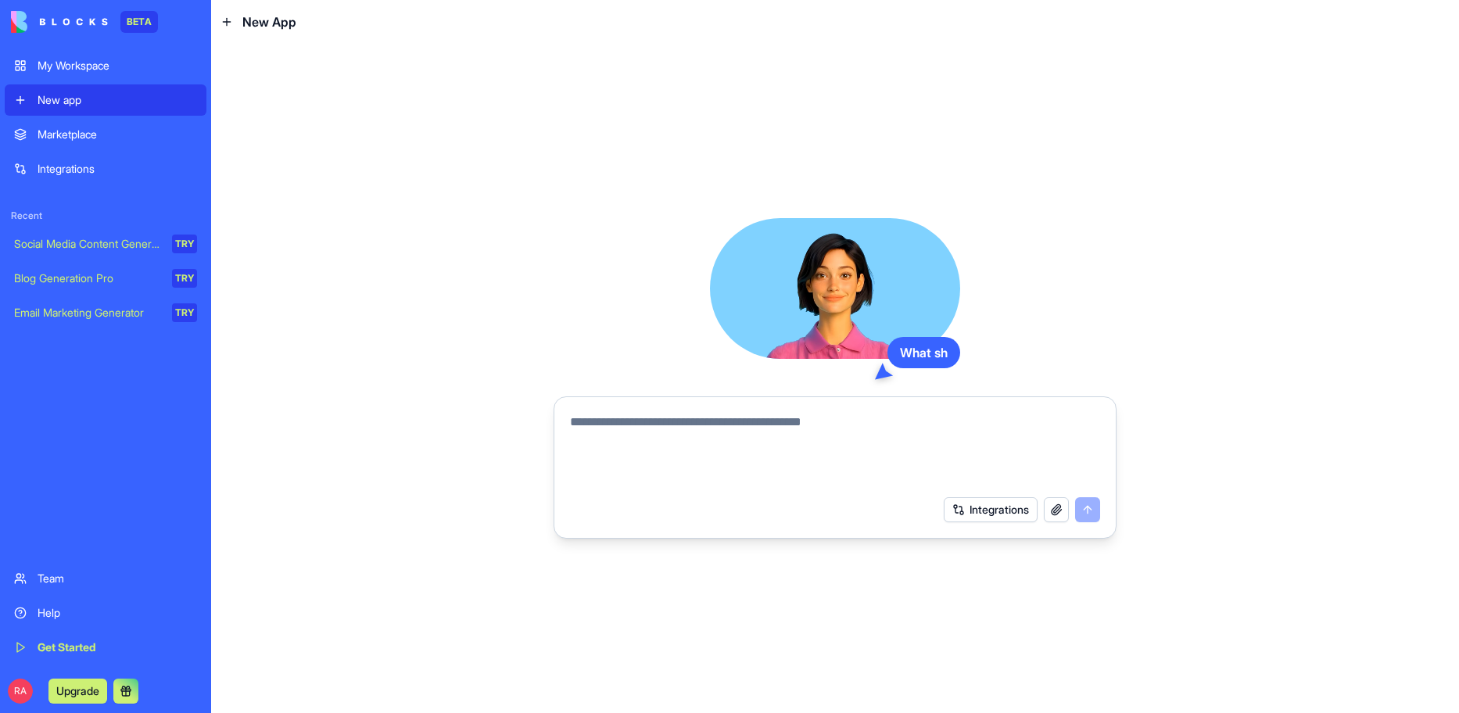 The image size is (1459, 713). Describe the element at coordinates (106, 579) in the screenshot. I see `a: Team` at that location.